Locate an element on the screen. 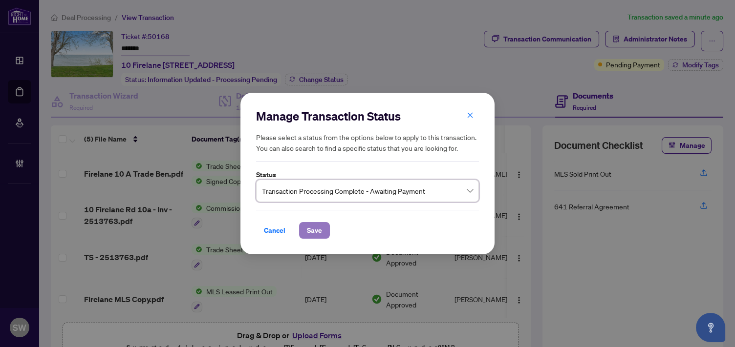  button: Save is located at coordinates (314, 231).